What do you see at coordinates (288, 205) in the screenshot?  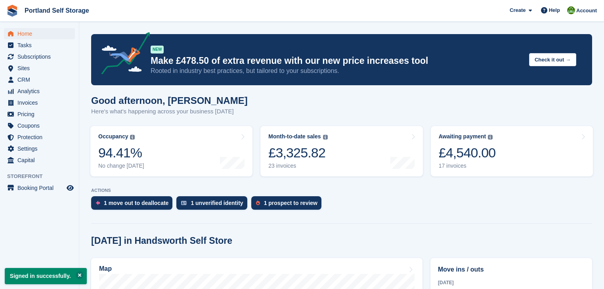 I see `a: 1 prospect to review` at bounding box center [288, 205].